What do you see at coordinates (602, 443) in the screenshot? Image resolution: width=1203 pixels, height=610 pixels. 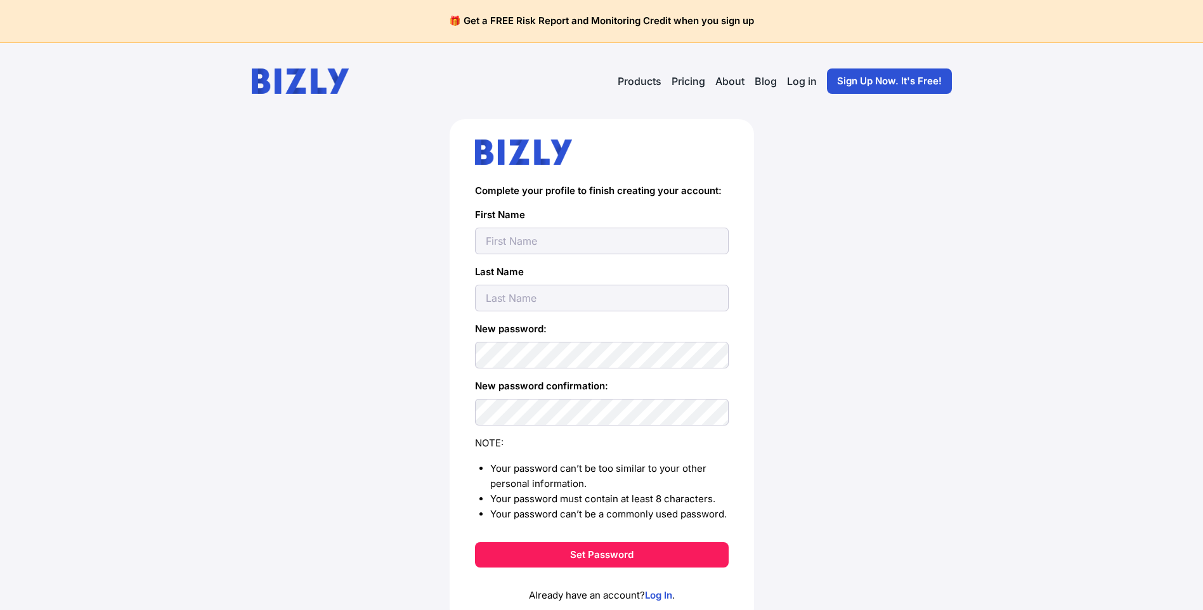 I see `div: NOTE:` at bounding box center [602, 443].